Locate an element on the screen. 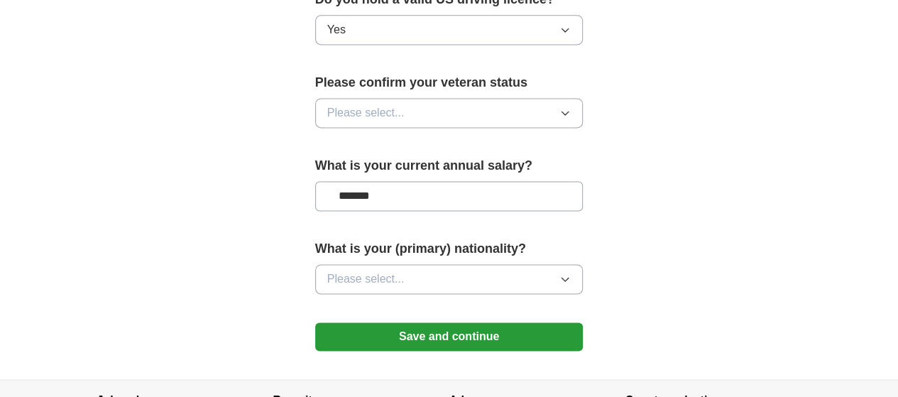 This screenshot has height=397, width=898. label: What is your (primary) nationality? is located at coordinates (449, 248).